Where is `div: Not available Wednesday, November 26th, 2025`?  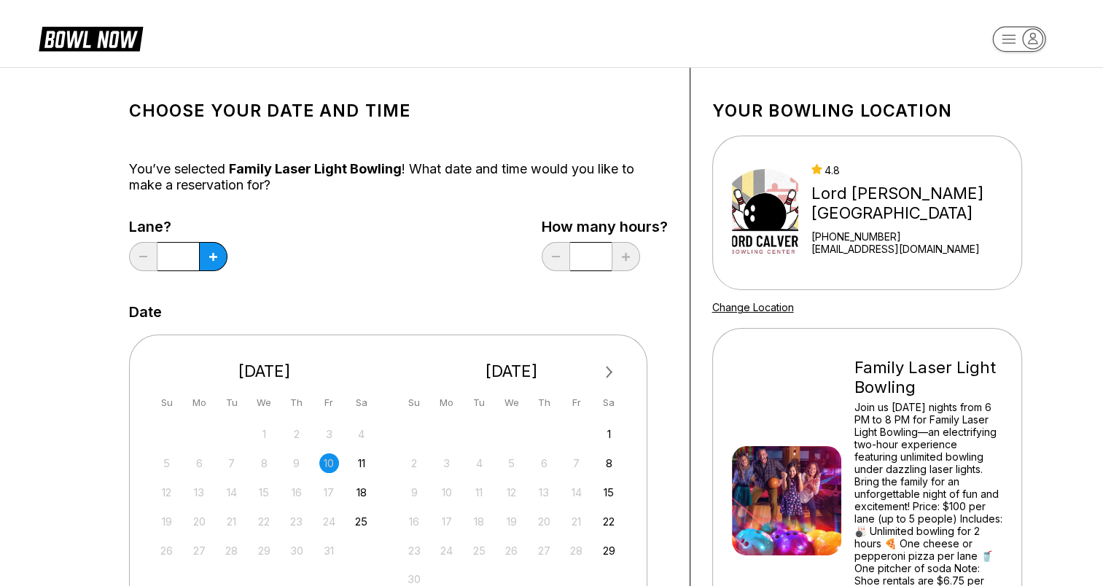
div: Not available Wednesday, November 26th, 2025 is located at coordinates (511, 550).